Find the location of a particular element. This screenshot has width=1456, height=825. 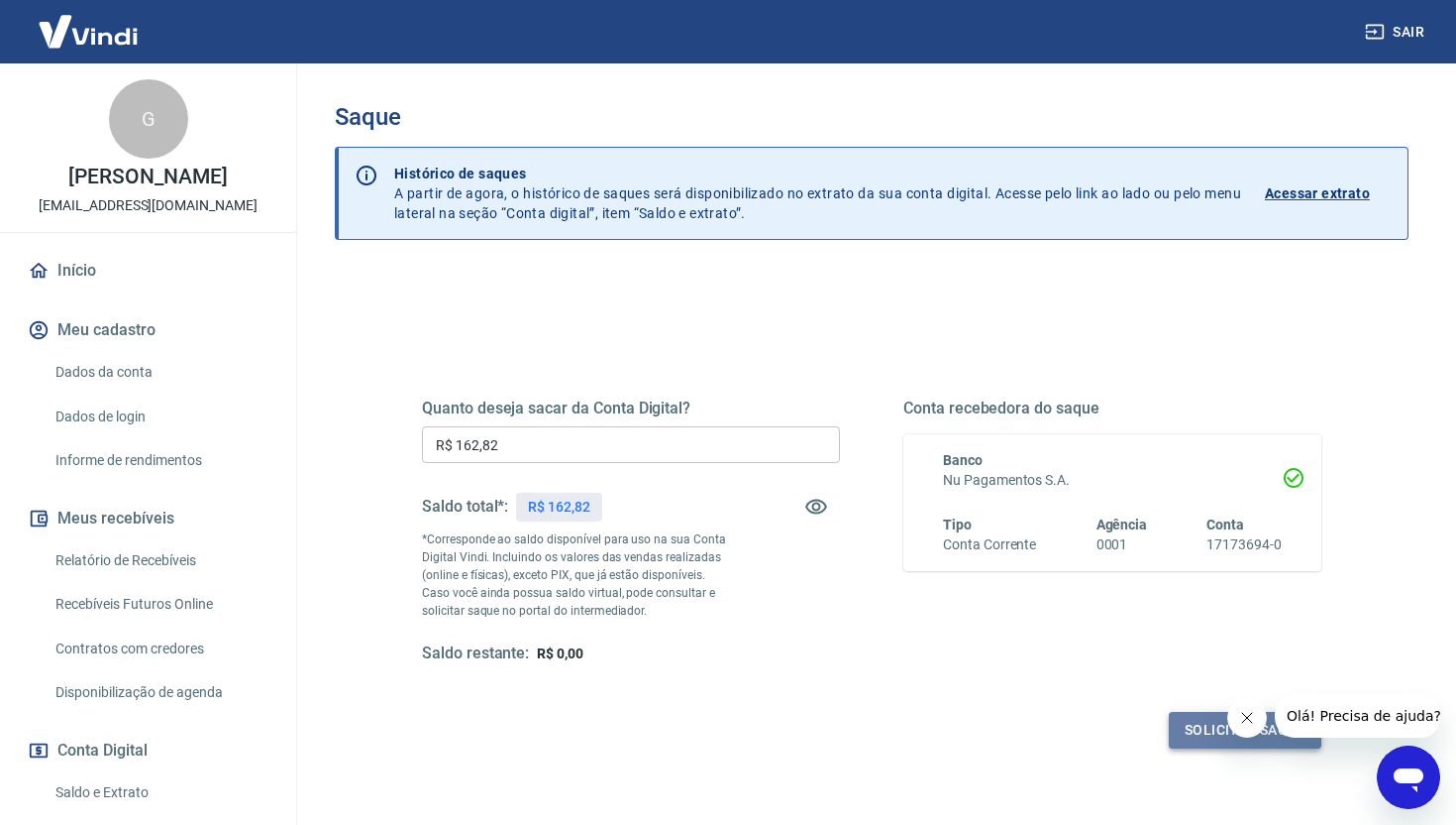

h6: Conta Corrente is located at coordinates (990, 544).